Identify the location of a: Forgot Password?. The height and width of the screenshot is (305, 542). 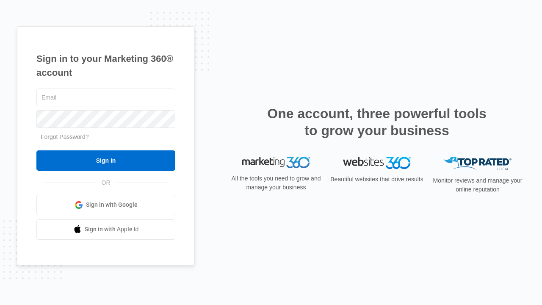
(65, 137).